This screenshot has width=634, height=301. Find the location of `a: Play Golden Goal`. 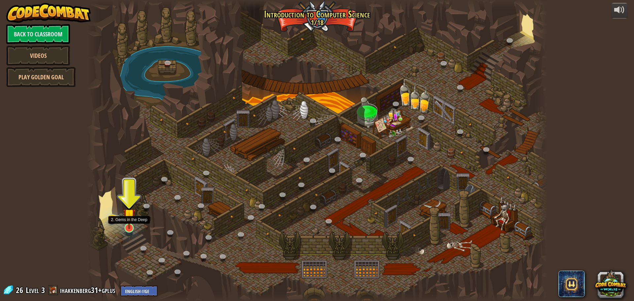

a: Play Golden Goal is located at coordinates (41, 77).